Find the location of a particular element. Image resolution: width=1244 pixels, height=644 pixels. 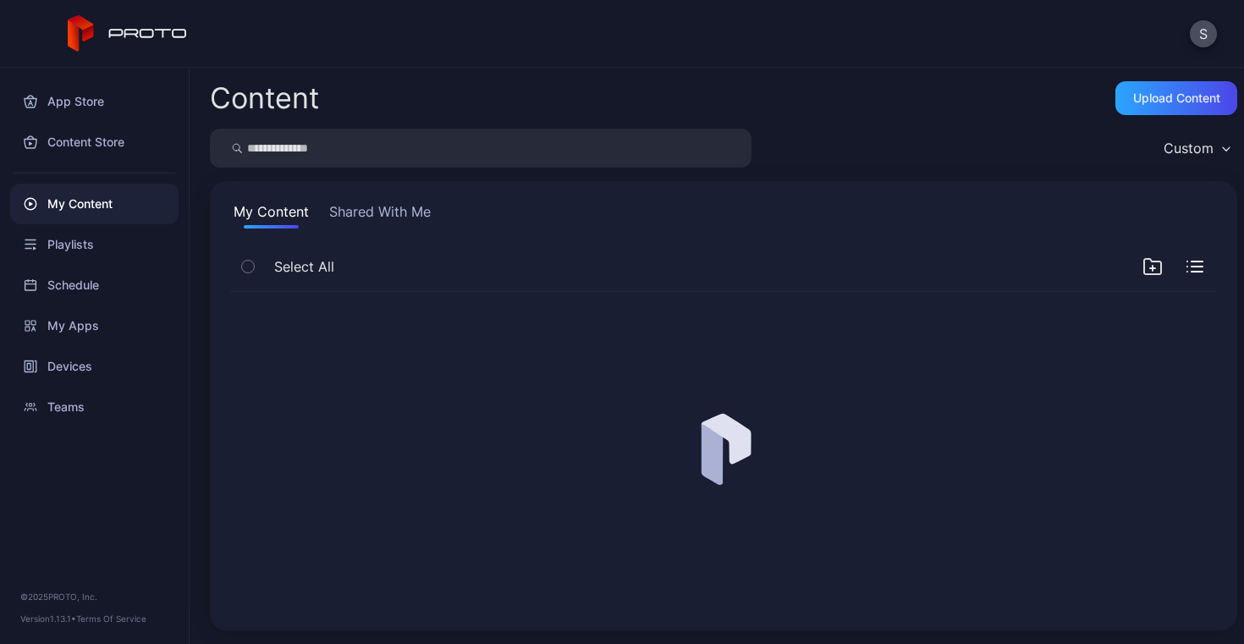

div: Upload Content is located at coordinates (1177, 98).